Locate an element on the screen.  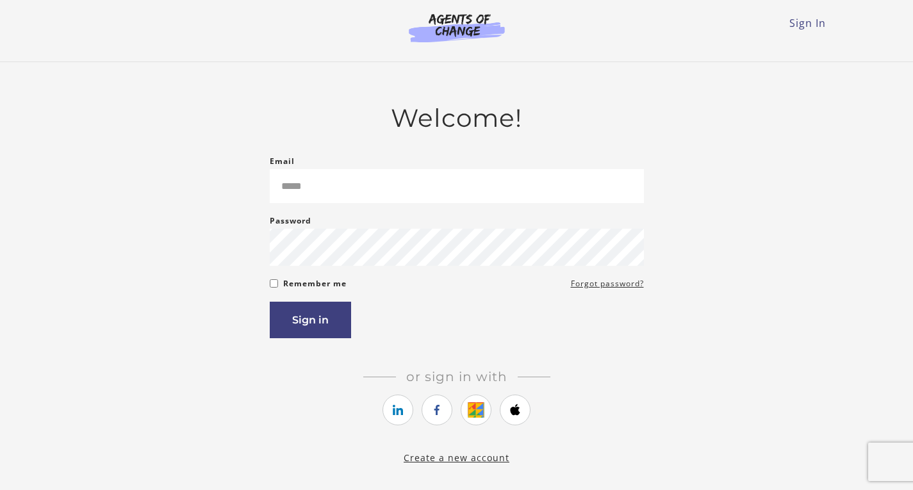
a: https://courses.thinkific.com/users/auth/apple?ss%5Breferral%5D=&ss%5Buser_return_to%5D=&ss%5Bvis... is located at coordinates (515, 410).